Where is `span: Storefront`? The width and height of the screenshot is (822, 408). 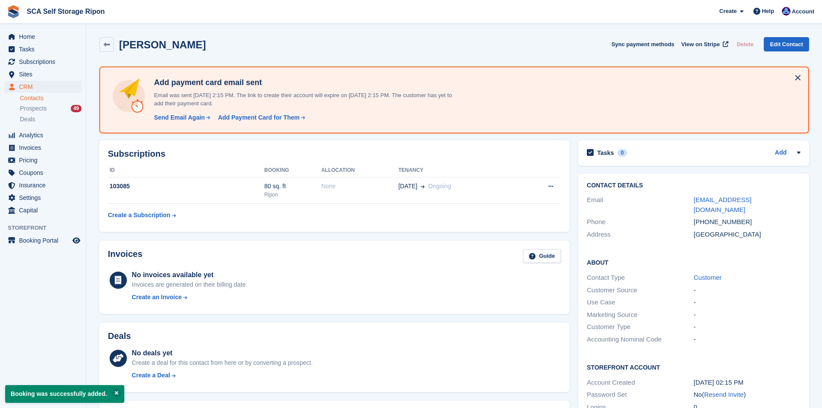
span: Storefront is located at coordinates (47, 228).